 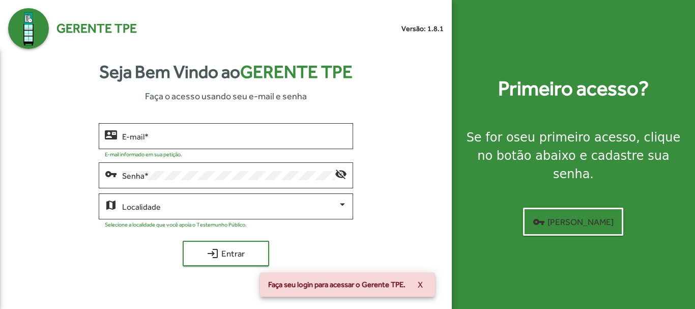 I want to click on span: Faça seu login para acessar o Gerente TPE., so click(x=337, y=285).